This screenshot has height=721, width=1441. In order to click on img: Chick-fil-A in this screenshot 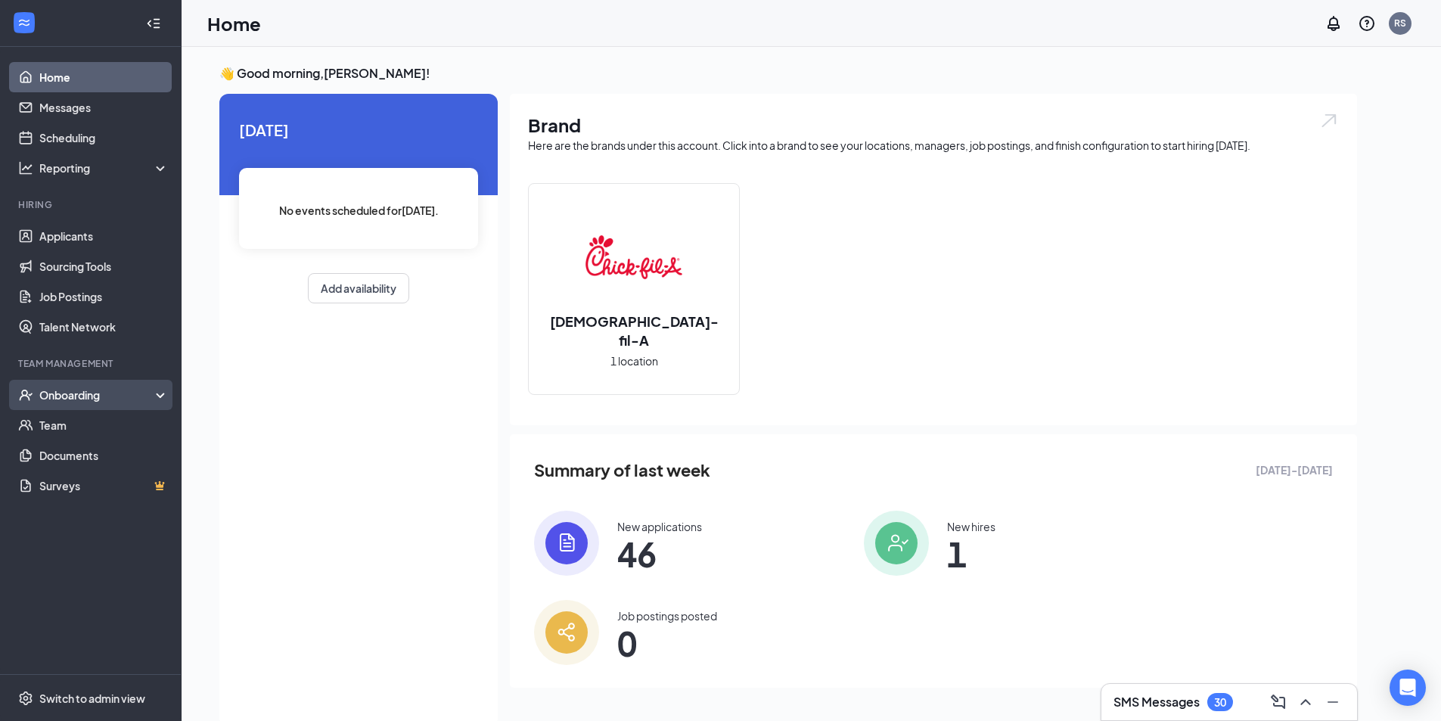, I will do `click(634, 257)`.